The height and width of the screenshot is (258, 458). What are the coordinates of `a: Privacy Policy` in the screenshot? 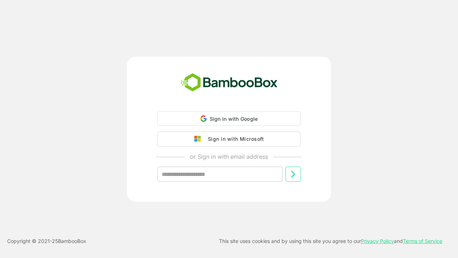 It's located at (377, 240).